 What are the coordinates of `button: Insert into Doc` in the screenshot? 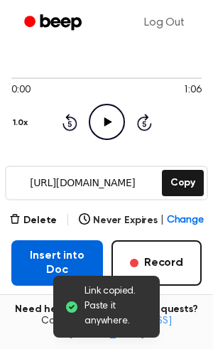 It's located at (57, 263).